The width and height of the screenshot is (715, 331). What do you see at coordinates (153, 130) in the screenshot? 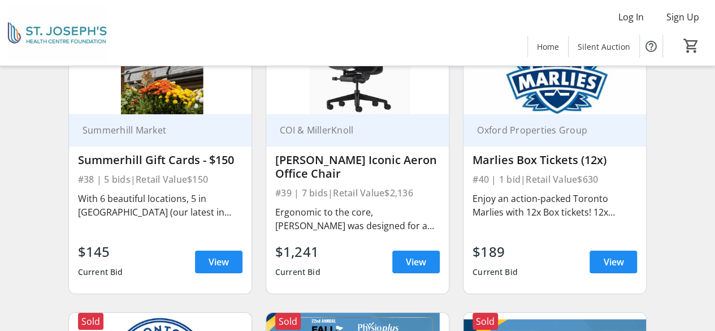
I see `div: Summerhill Market` at bounding box center [153, 130].